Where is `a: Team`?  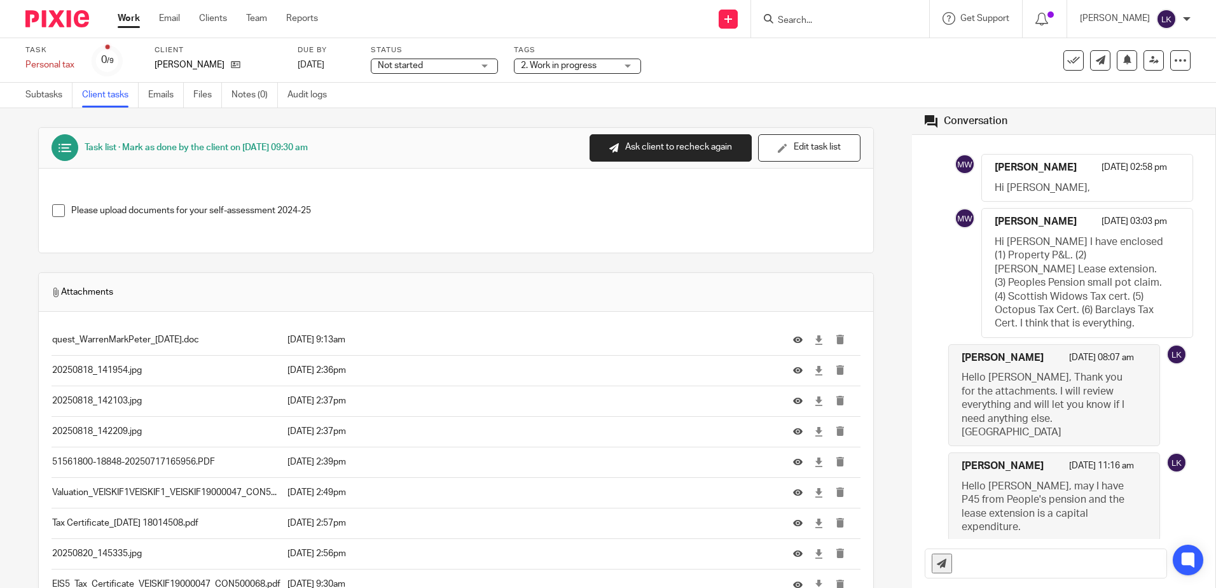
a: Team is located at coordinates (256, 18).